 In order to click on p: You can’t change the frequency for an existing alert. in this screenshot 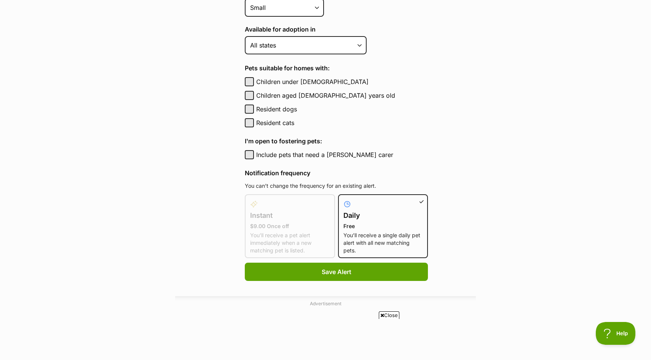, I will do `click(336, 186)`.